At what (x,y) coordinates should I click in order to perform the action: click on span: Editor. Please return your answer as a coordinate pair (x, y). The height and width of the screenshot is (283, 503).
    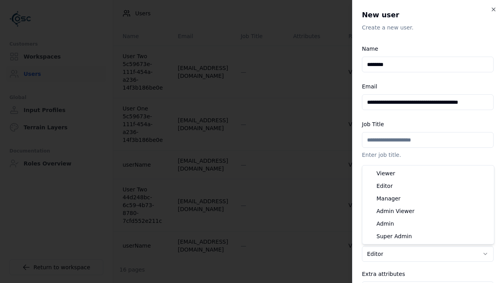
    Looking at the image, I should click on (384, 186).